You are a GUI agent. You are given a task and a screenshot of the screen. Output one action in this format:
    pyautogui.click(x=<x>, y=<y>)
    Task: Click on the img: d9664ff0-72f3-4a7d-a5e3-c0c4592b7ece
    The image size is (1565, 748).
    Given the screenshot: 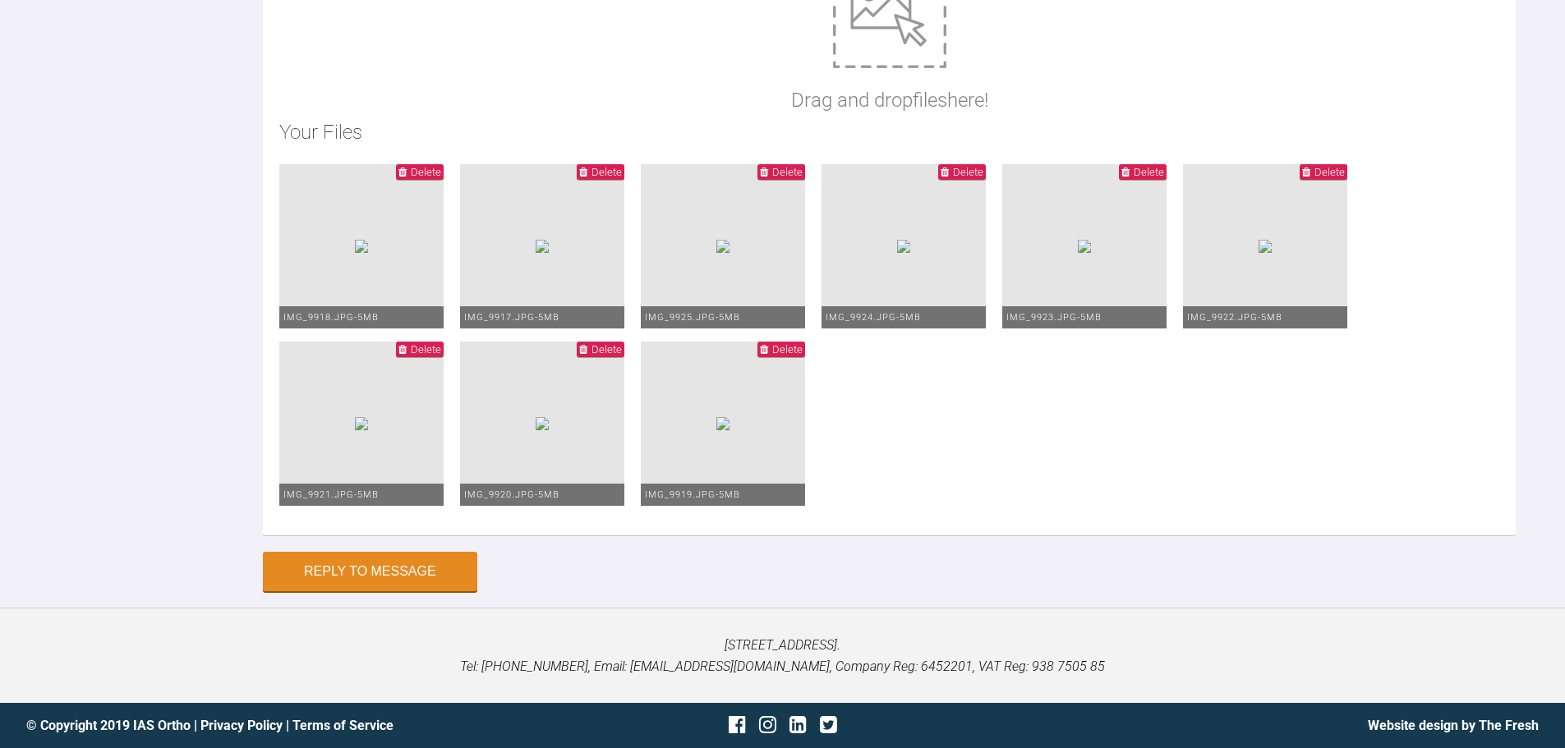 What is the action you would take?
    pyautogui.click(x=542, y=246)
    